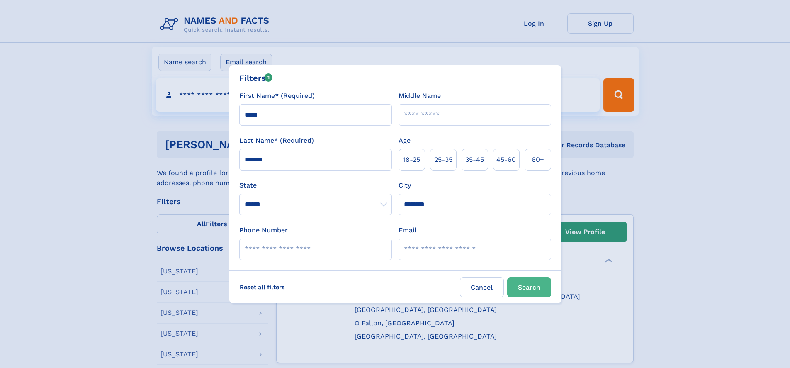 The width and height of the screenshot is (790, 368). Describe the element at coordinates (277, 96) in the screenshot. I see `label: First Name* (Required)` at that location.